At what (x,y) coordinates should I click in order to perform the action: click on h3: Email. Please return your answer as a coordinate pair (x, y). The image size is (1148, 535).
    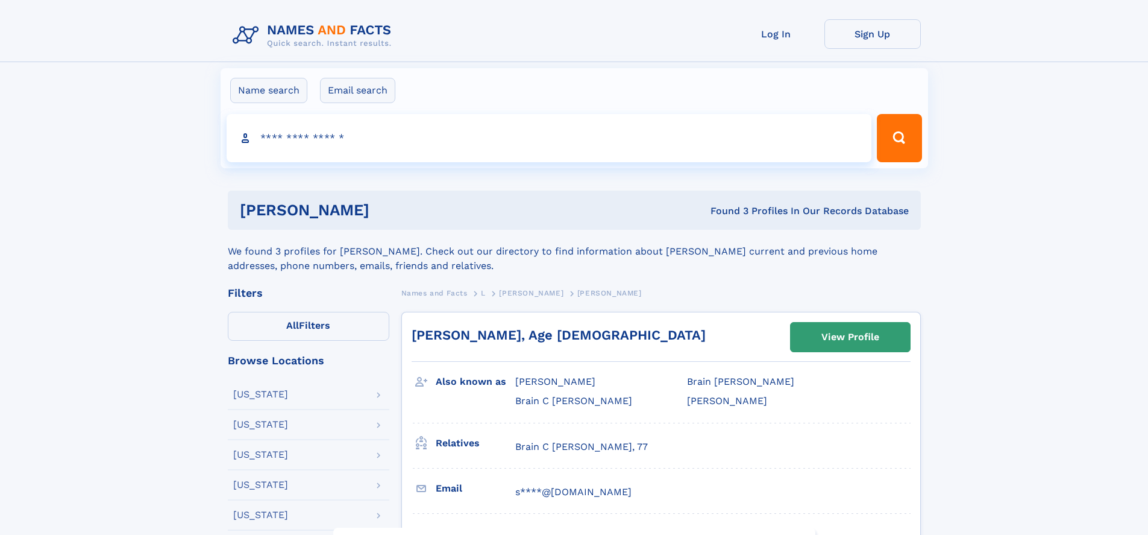
    Looking at the image, I should click on (476, 488).